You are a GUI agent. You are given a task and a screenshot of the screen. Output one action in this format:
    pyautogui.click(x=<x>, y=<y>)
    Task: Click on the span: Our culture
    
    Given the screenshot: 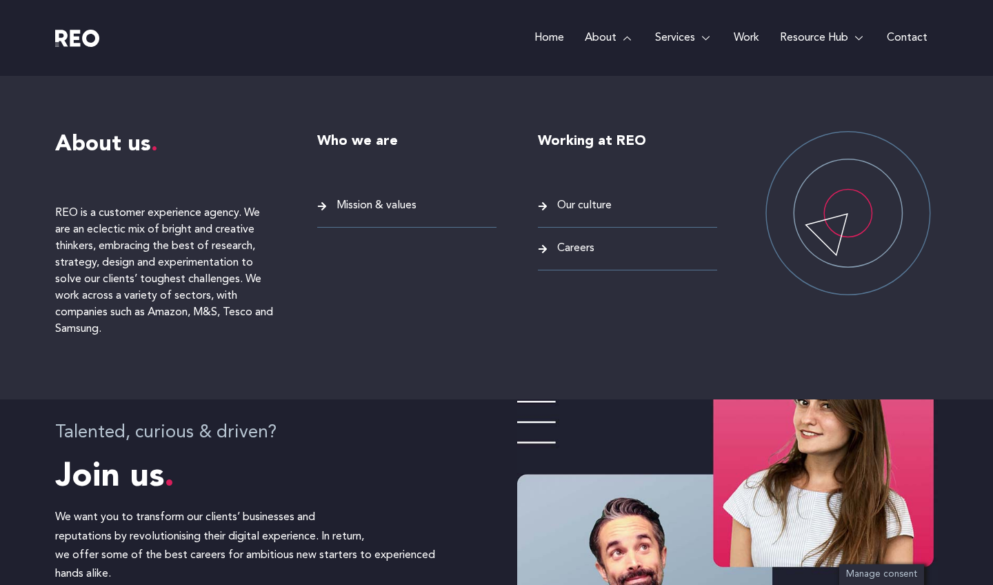 What is the action you would take?
    pyautogui.click(x=583, y=206)
    